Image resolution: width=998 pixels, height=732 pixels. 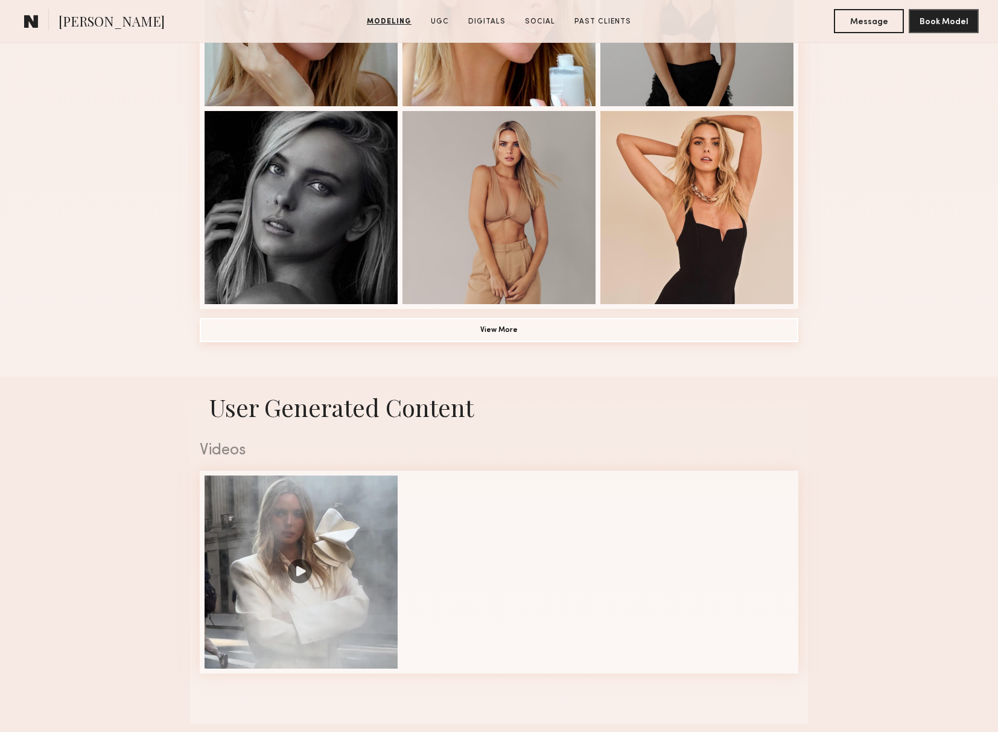 I want to click on a: Digitals, so click(x=487, y=22).